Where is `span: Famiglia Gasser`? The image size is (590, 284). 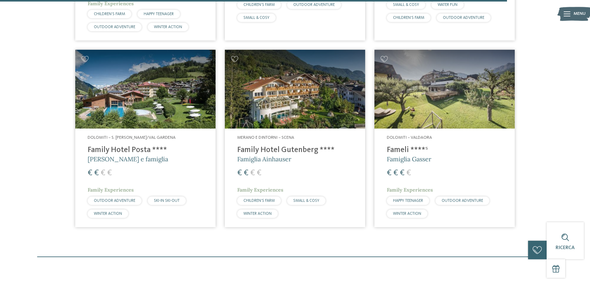 span: Famiglia Gasser is located at coordinates (409, 159).